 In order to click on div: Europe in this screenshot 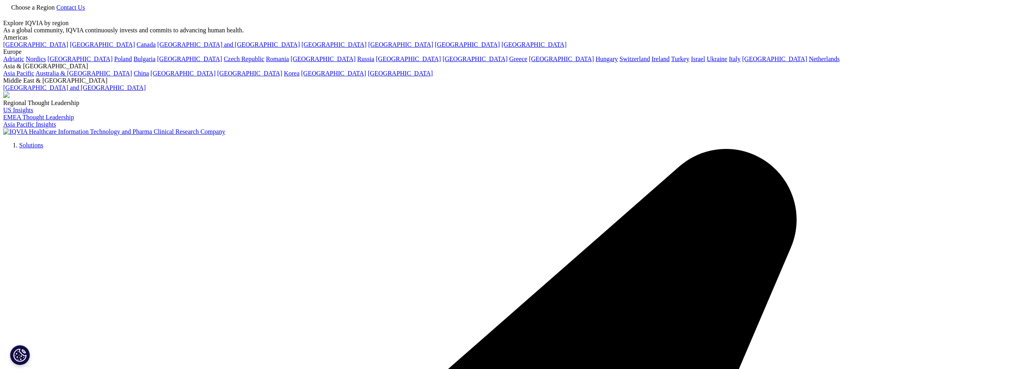, I will do `click(506, 52)`.